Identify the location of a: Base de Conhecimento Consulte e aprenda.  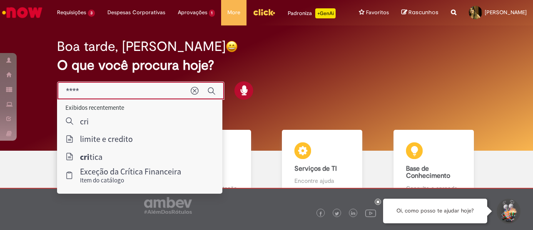
(434, 165).